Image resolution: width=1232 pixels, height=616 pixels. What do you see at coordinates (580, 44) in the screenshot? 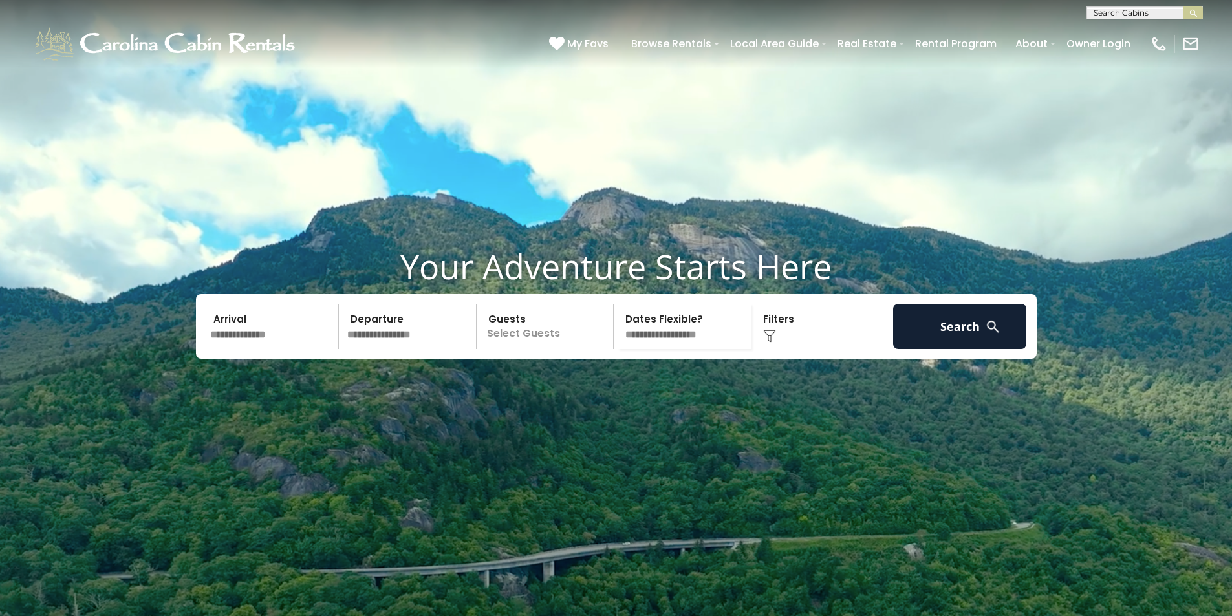
I see `a: My Favs` at bounding box center [580, 44].